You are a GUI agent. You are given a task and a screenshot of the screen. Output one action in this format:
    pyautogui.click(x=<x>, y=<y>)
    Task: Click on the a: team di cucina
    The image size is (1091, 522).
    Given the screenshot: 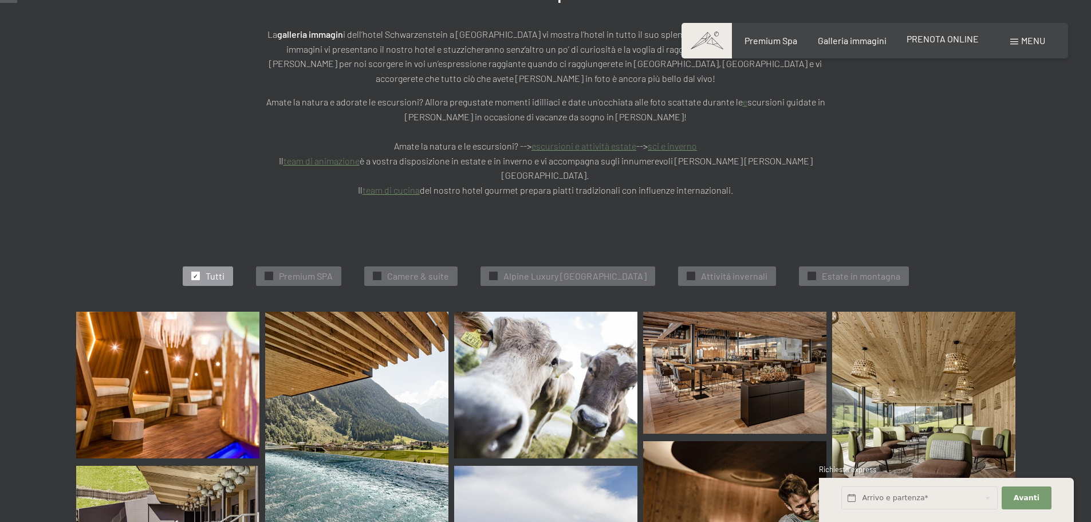 What is the action you would take?
    pyautogui.click(x=391, y=189)
    